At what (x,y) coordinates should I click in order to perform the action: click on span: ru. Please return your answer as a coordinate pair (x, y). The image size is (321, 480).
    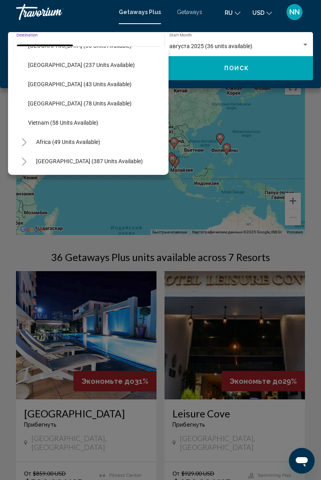
    Looking at the image, I should click on (228, 13).